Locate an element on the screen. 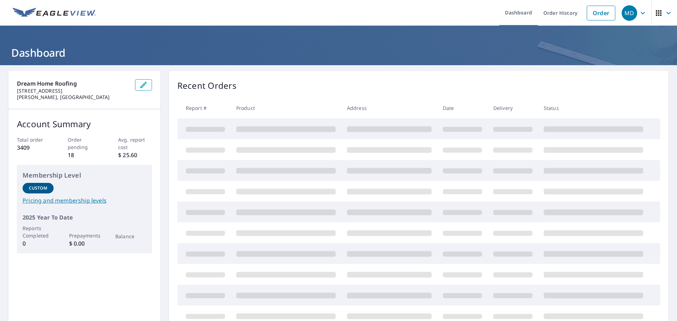 Image resolution: width=677 pixels, height=321 pixels. h1: Dashboard is located at coordinates (339, 53).